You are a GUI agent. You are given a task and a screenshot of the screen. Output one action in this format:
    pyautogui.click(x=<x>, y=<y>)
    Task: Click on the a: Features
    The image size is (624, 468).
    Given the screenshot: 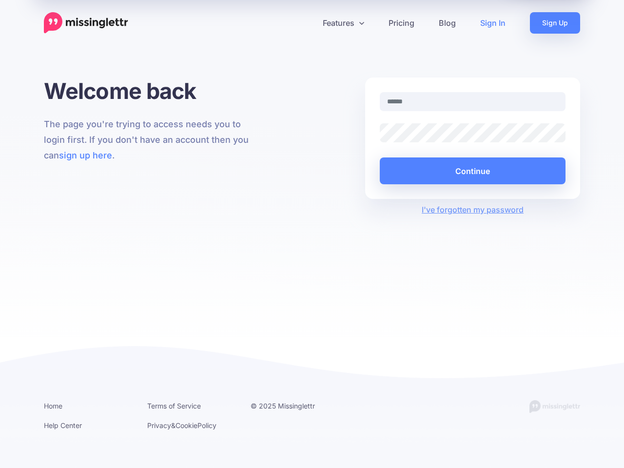 What is the action you would take?
    pyautogui.click(x=343, y=23)
    